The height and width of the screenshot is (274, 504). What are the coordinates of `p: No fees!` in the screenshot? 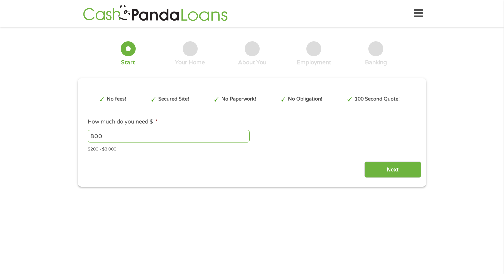 It's located at (116, 99).